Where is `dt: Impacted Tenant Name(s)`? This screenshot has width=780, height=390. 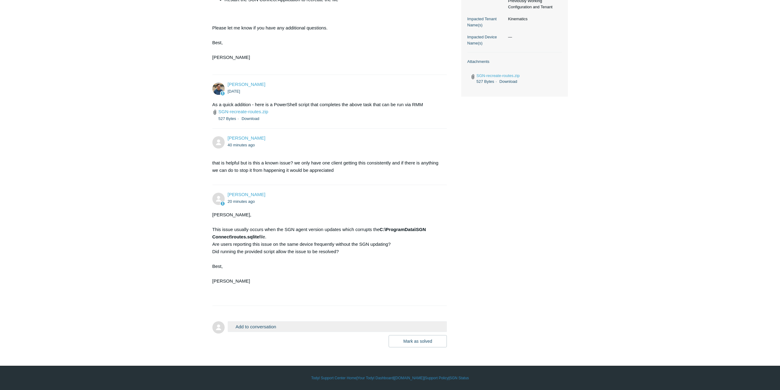 dt: Impacted Tenant Name(s) is located at coordinates (486, 22).